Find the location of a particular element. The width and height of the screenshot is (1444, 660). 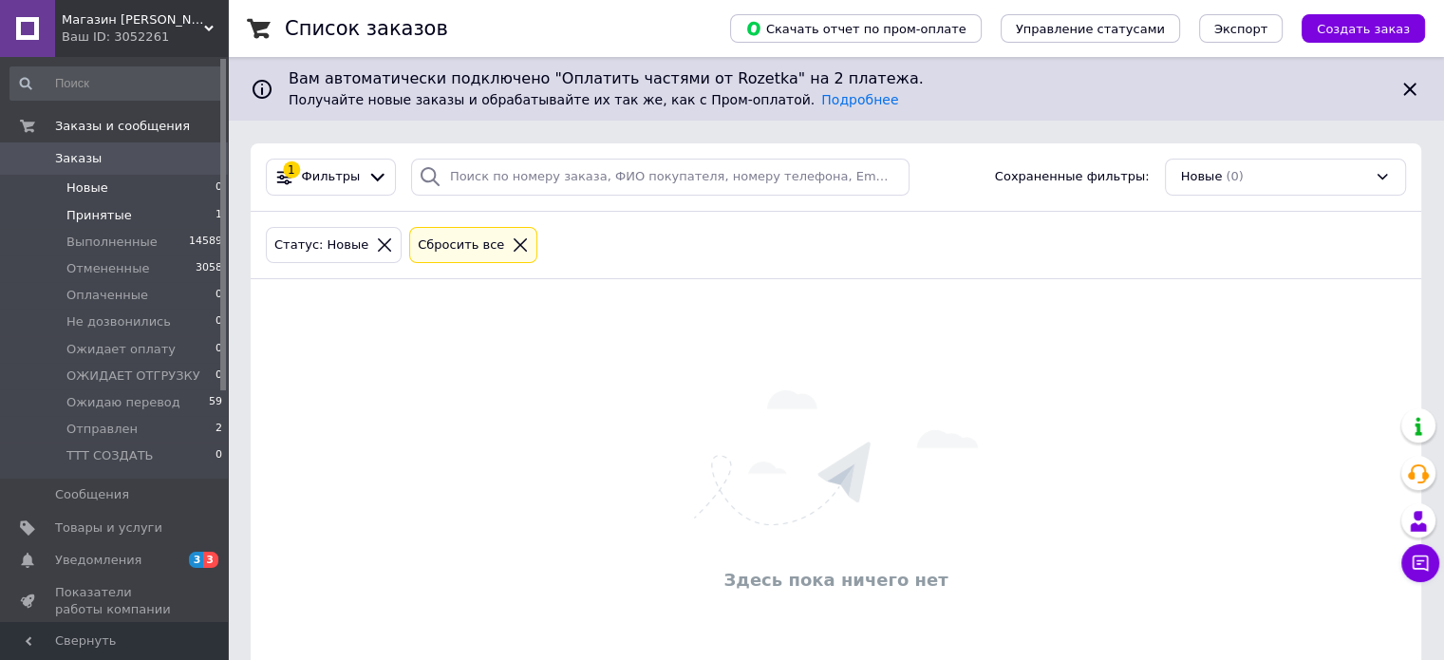

span: Экспорт is located at coordinates (1241, 28).